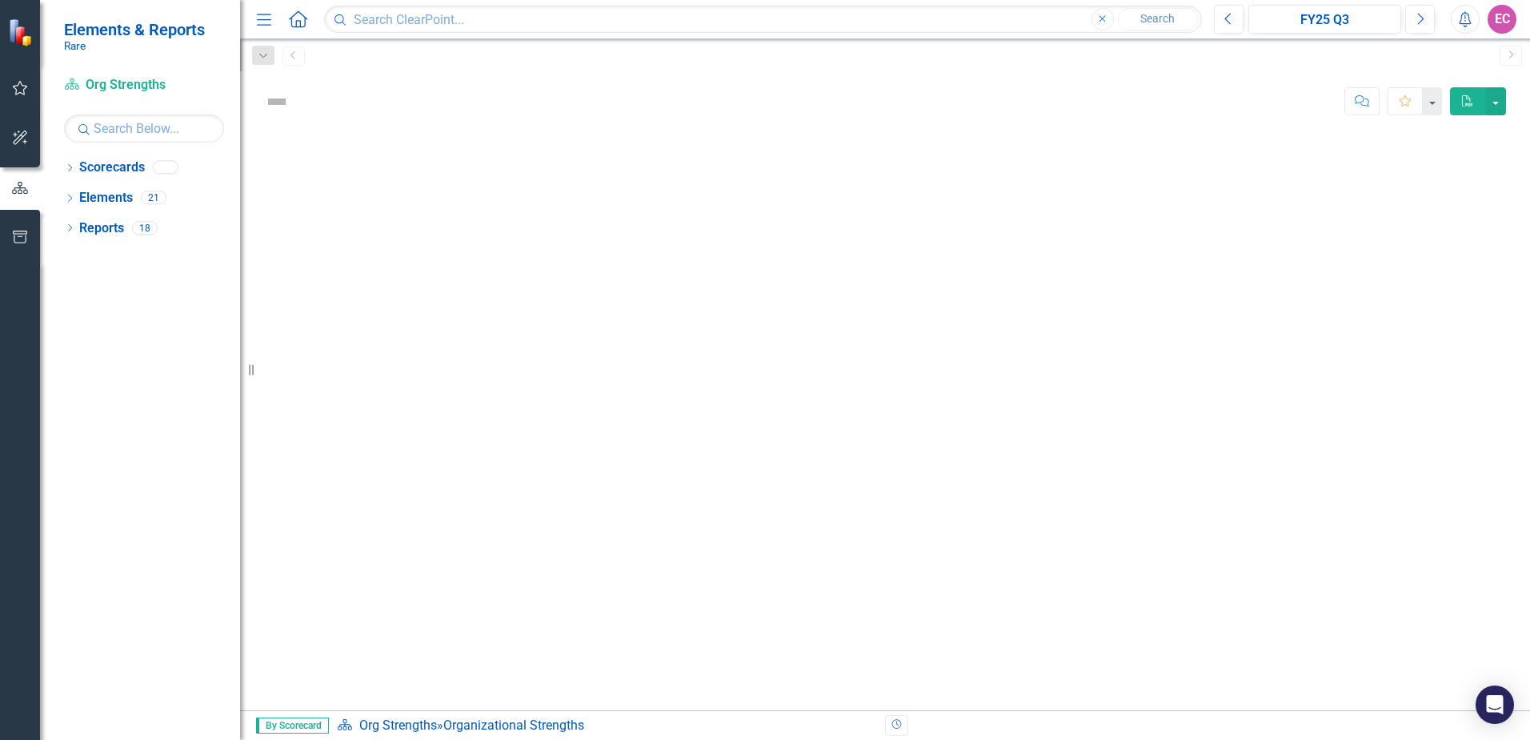 This screenshot has width=1530, height=740. Describe the element at coordinates (1325, 19) in the screenshot. I see `button: FY25 Q3` at that location.